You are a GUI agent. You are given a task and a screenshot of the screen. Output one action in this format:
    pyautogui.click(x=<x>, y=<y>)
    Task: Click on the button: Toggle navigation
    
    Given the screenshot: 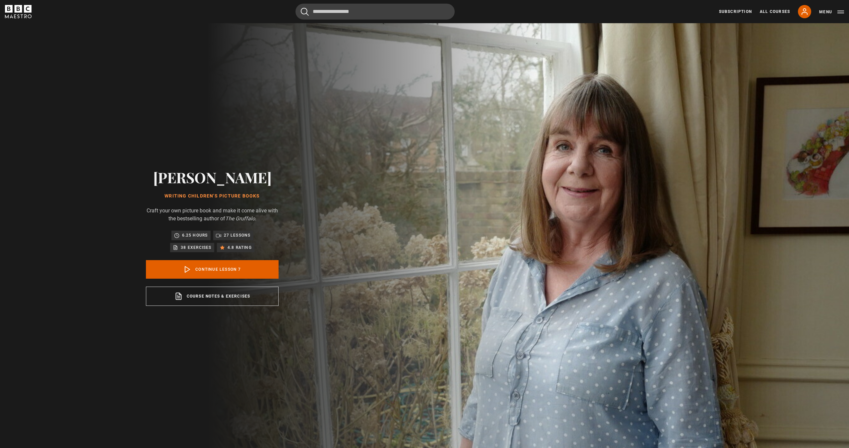 What is the action you would take?
    pyautogui.click(x=831, y=12)
    